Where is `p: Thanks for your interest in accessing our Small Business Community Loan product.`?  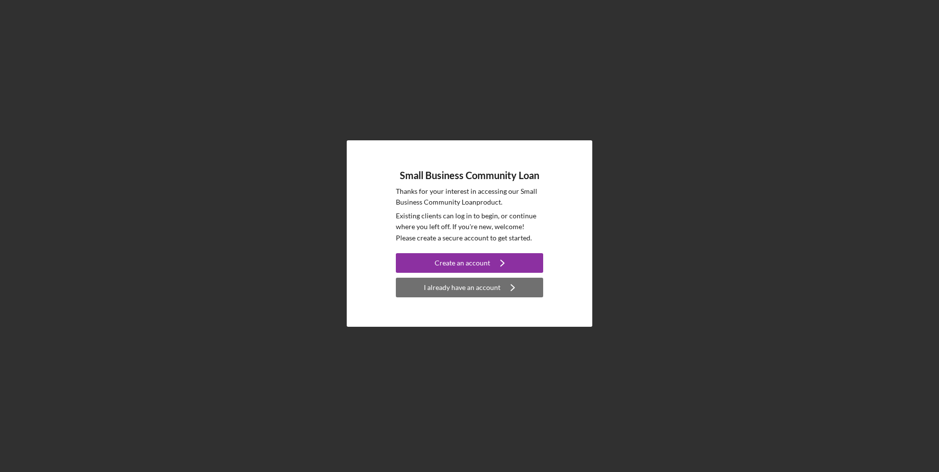
p: Thanks for your interest in accessing our Small Business Community Loan product. is located at coordinates (469, 197).